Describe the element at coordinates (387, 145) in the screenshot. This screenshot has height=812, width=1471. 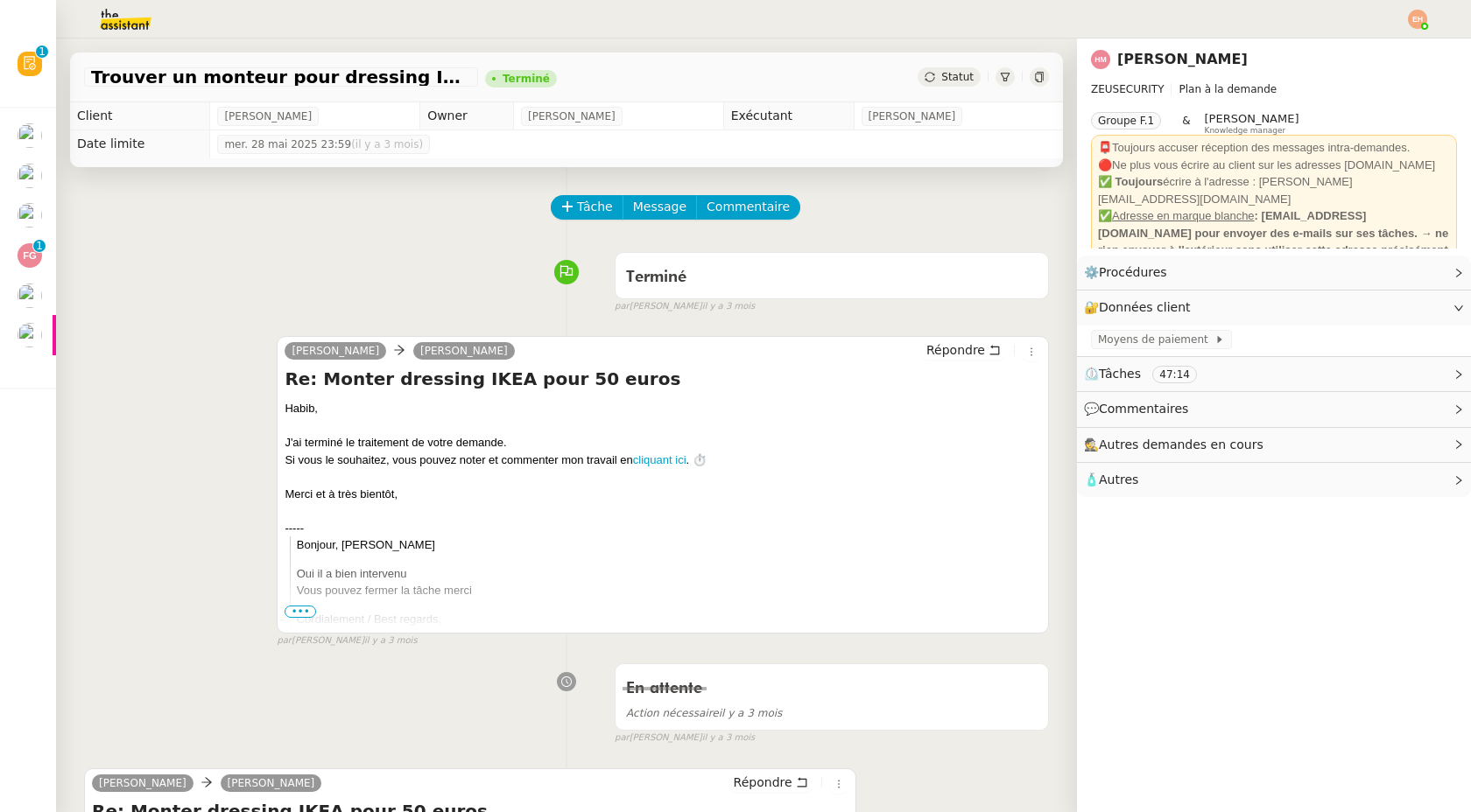
I see `span: (il y a 3 mois)` at that location.